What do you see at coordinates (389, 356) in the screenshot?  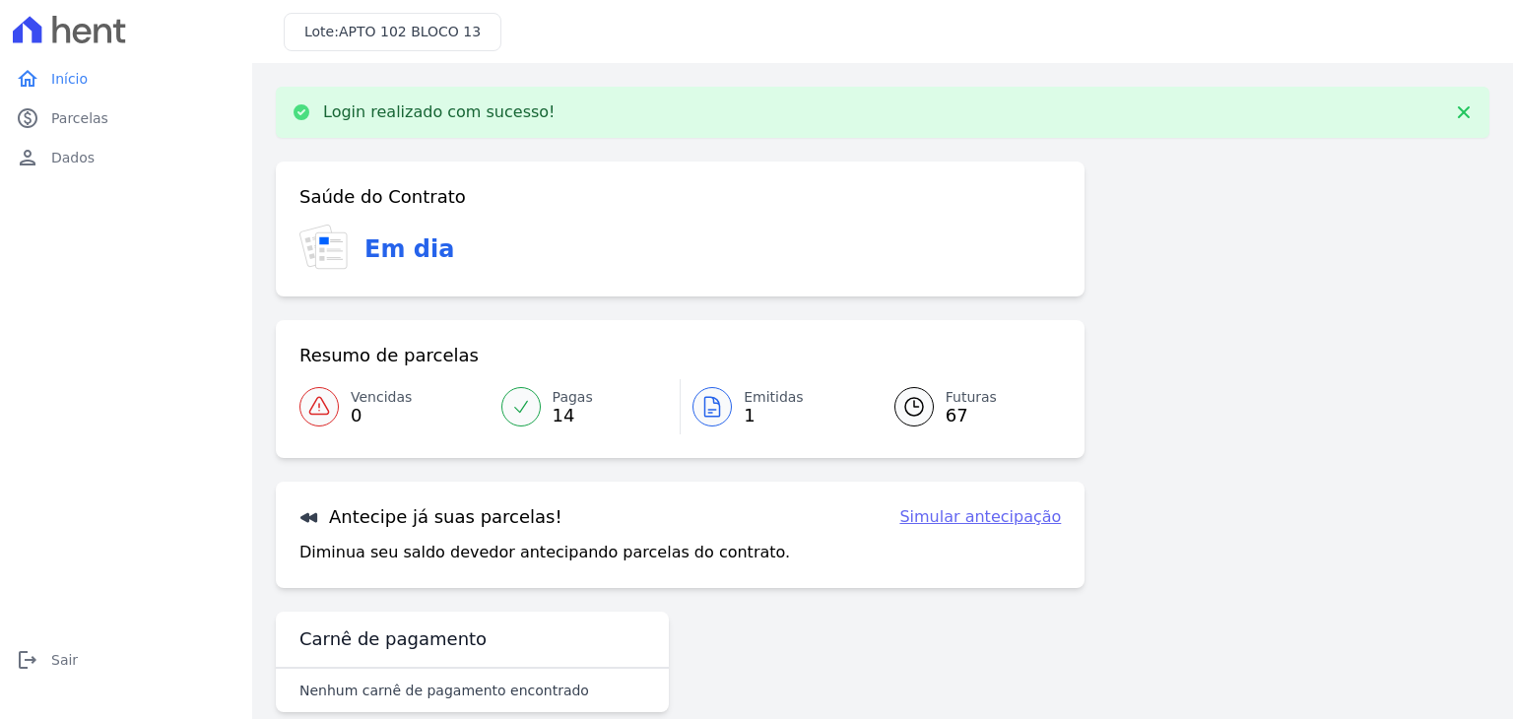 I see `h3: Resumo de parcelas` at bounding box center [389, 356].